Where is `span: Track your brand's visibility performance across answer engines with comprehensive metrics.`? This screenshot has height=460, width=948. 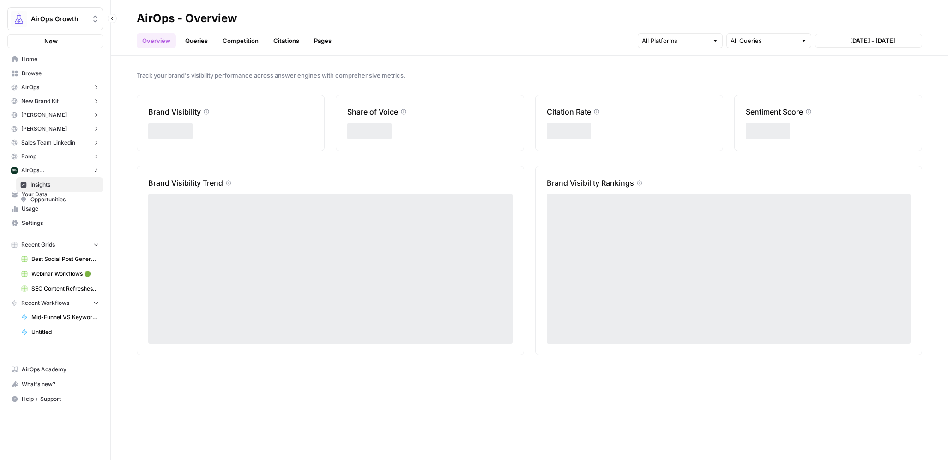 span: Track your brand's visibility performance across answer engines with comprehensive metrics. is located at coordinates (529, 75).